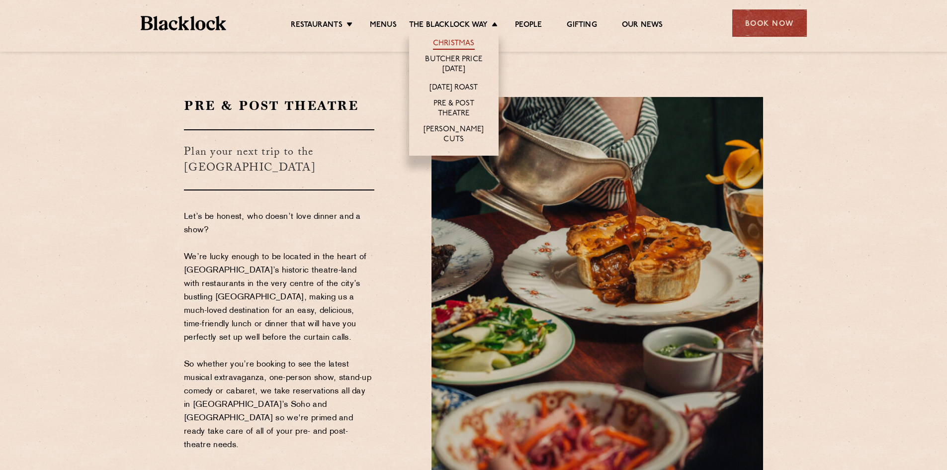 Image resolution: width=947 pixels, height=470 pixels. I want to click on a: Christmas, so click(454, 44).